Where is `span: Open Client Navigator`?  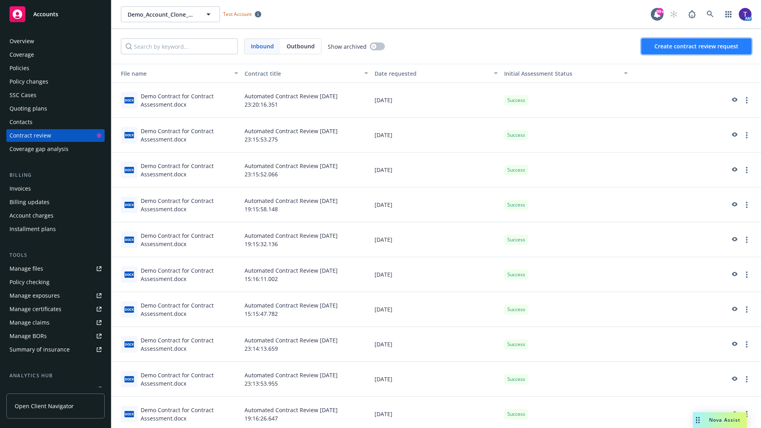 span: Open Client Navigator is located at coordinates (44, 406).